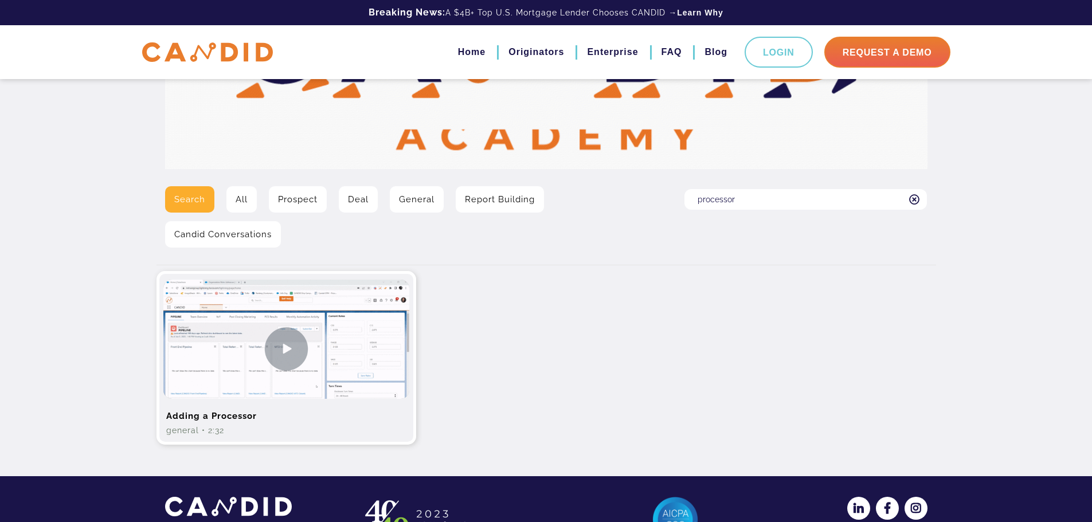 The image size is (1092, 522). What do you see at coordinates (223, 234) in the screenshot?
I see `a: Candid Conversations` at bounding box center [223, 234].